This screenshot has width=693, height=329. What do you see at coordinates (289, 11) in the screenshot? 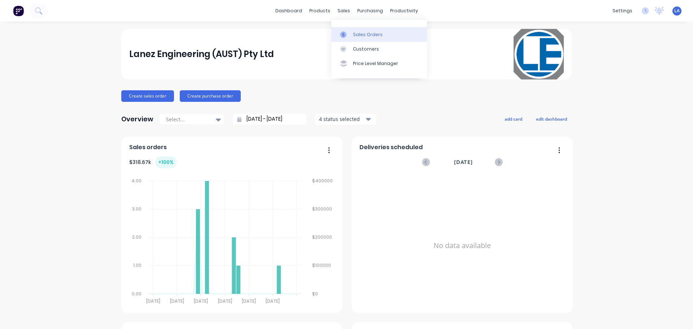
I see `a: dashboard` at bounding box center [289, 11].